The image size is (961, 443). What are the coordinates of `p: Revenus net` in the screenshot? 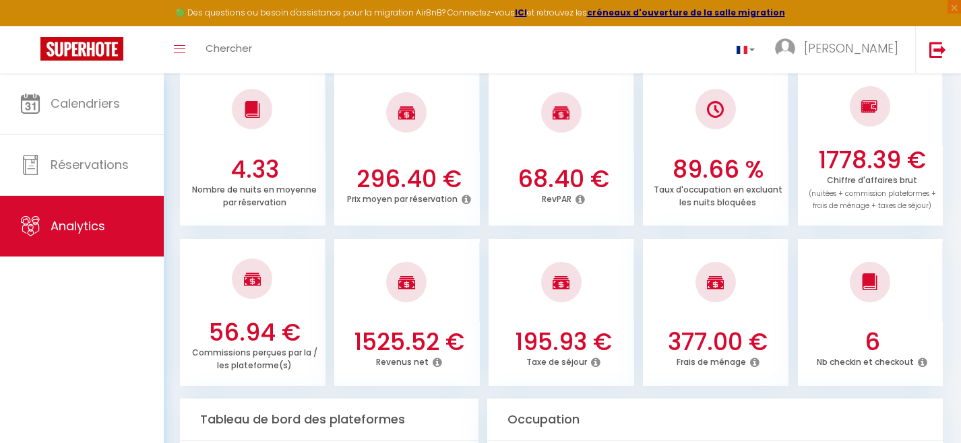 It's located at (402, 361).